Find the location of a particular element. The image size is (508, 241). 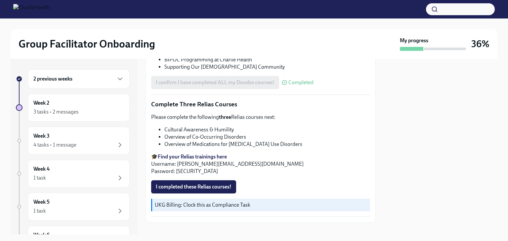

strong: My progress is located at coordinates (414, 41).